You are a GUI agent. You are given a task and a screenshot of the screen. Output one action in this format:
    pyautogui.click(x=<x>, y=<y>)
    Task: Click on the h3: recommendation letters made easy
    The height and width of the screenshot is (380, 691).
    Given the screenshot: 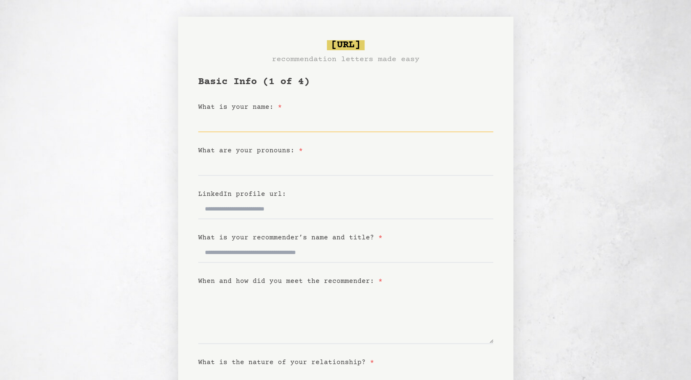 What is the action you would take?
    pyautogui.click(x=346, y=59)
    